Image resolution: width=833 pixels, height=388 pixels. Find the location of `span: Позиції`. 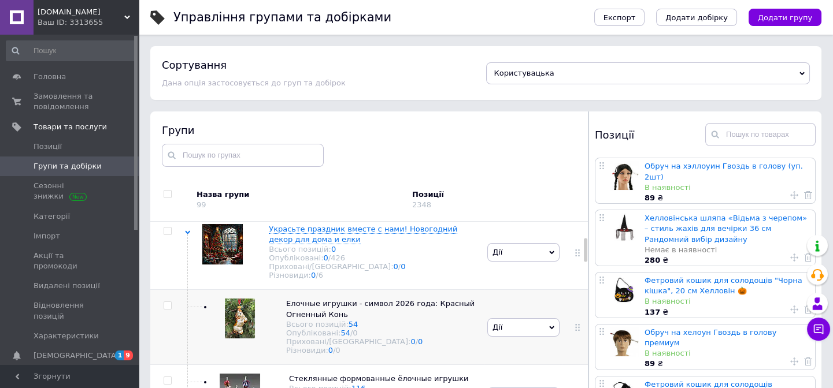

span: Позиції is located at coordinates (47, 147).